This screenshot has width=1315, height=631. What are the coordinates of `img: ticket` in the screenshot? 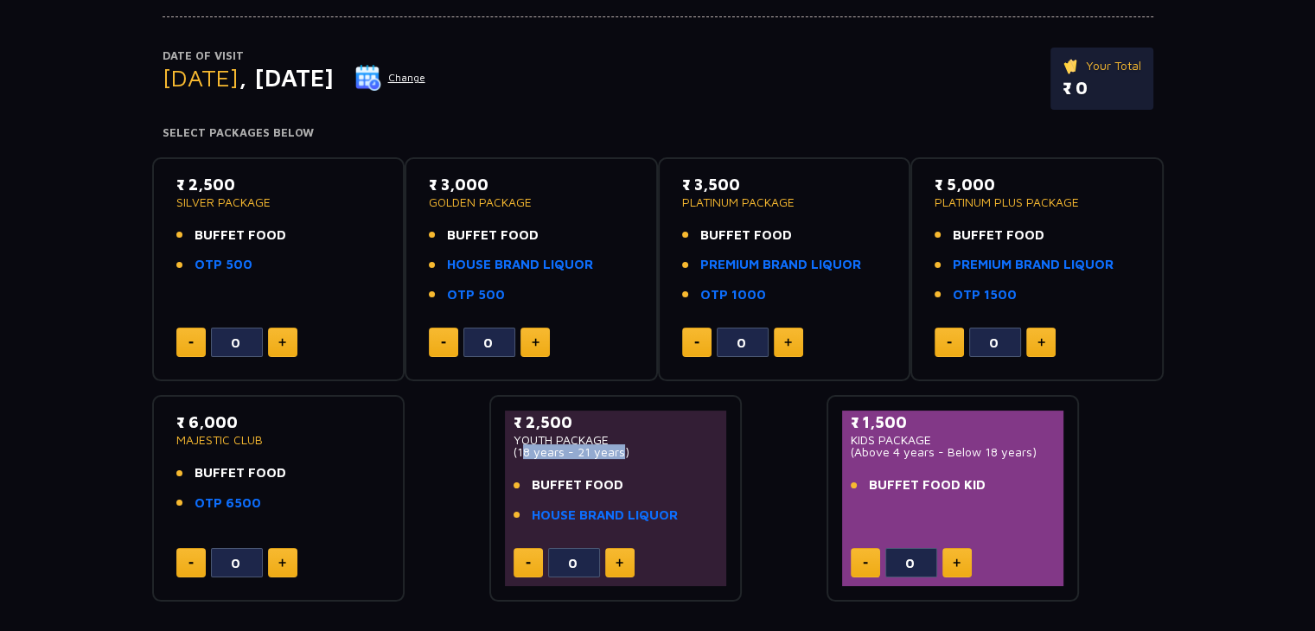 It's located at (1071, 66).